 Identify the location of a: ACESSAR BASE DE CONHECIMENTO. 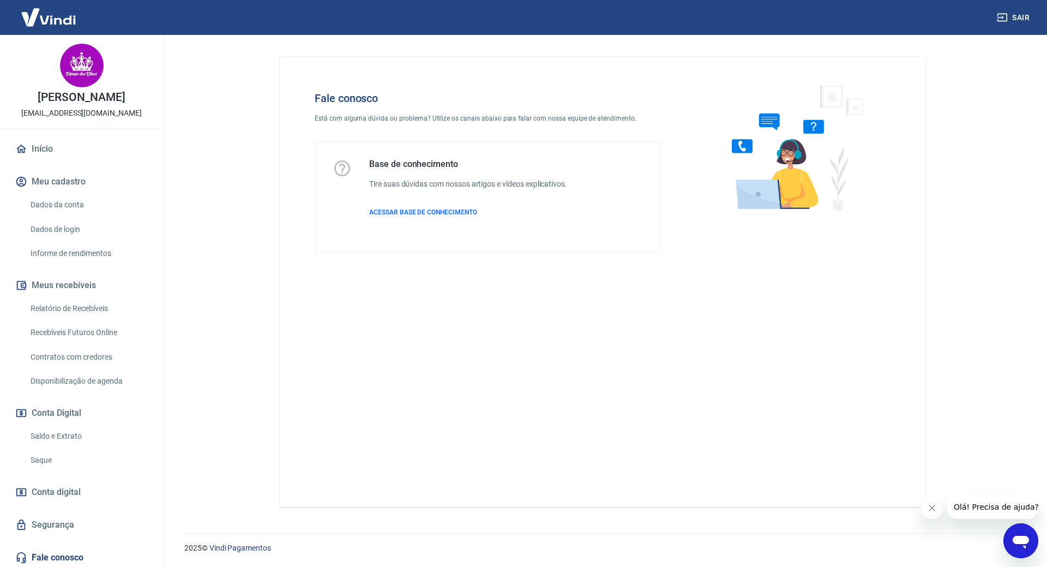
(468, 212).